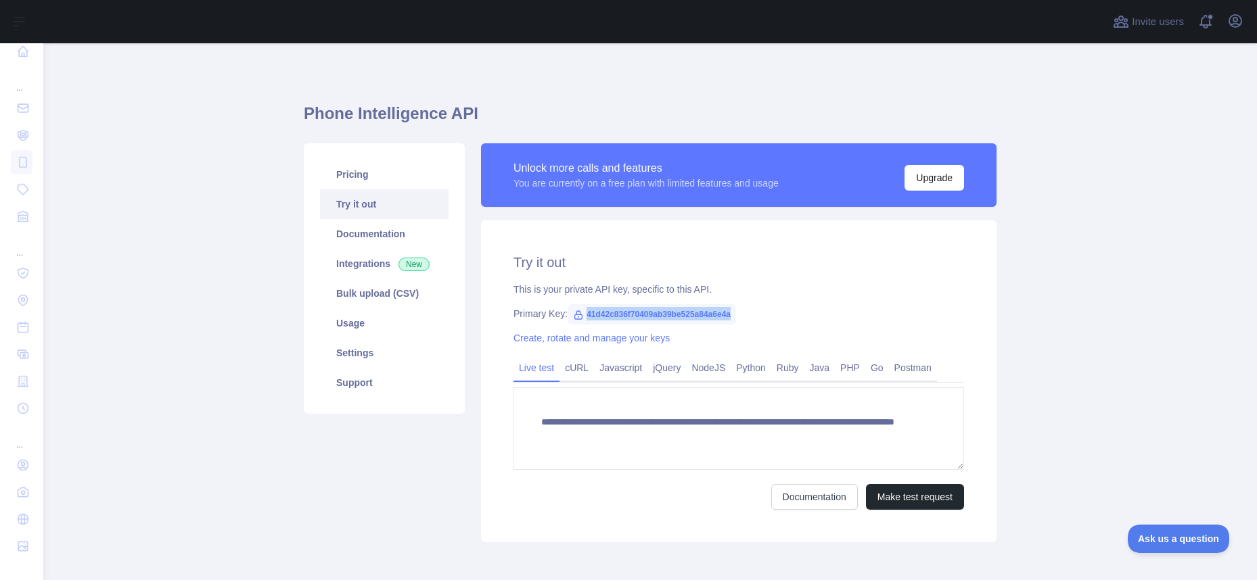 The height and width of the screenshot is (580, 1257). I want to click on a: Postman, so click(913, 368).